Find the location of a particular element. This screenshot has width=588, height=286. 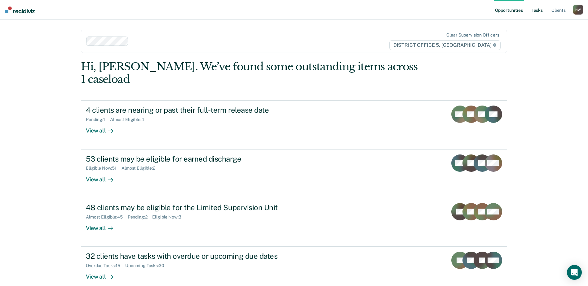

div: Eligible Now : 51 is located at coordinates (103, 168).